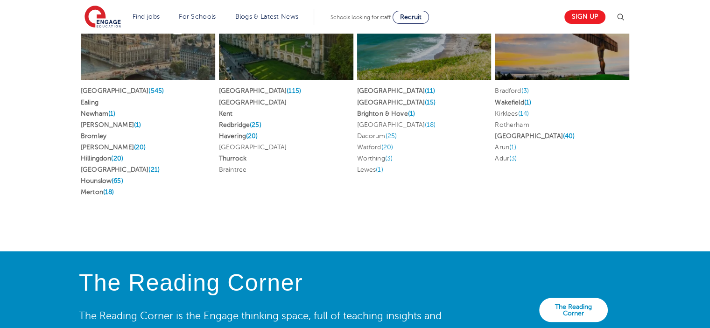 This screenshot has width=710, height=328. I want to click on a: Newham(1), so click(98, 113).